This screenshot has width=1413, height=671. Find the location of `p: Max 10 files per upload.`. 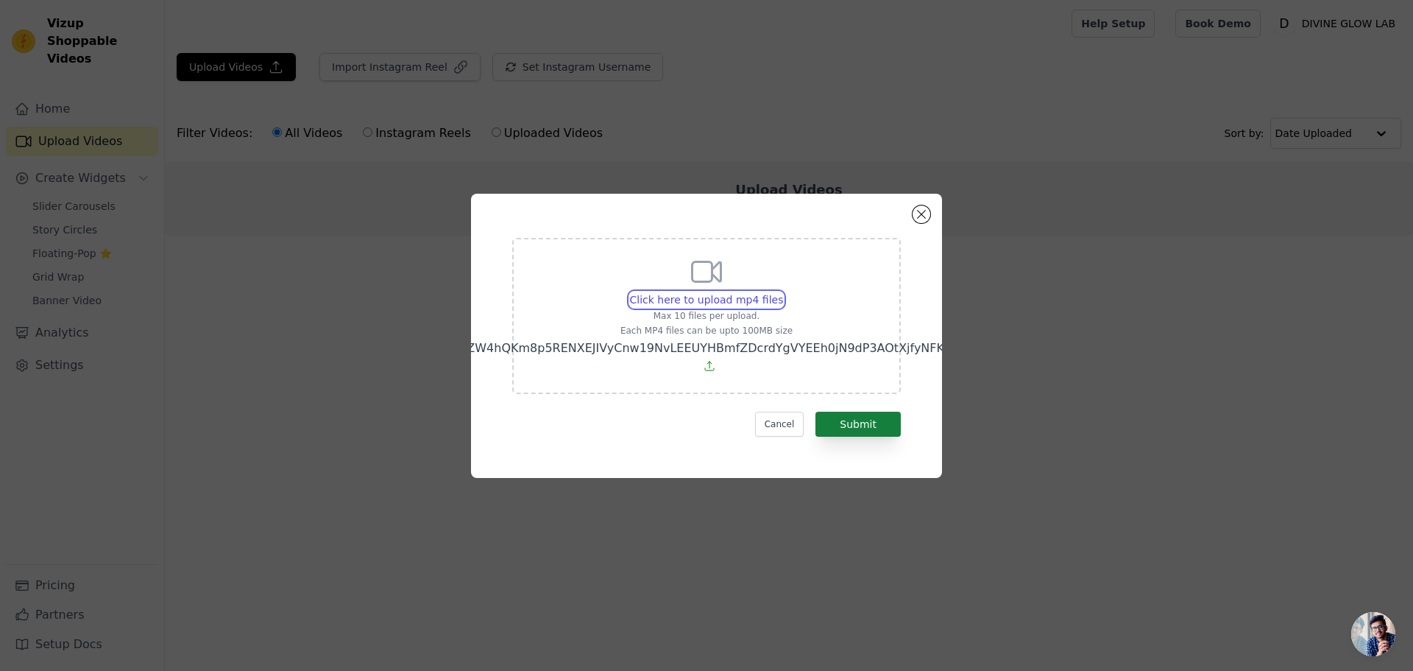

p: Max 10 files per upload. is located at coordinates (707, 316).